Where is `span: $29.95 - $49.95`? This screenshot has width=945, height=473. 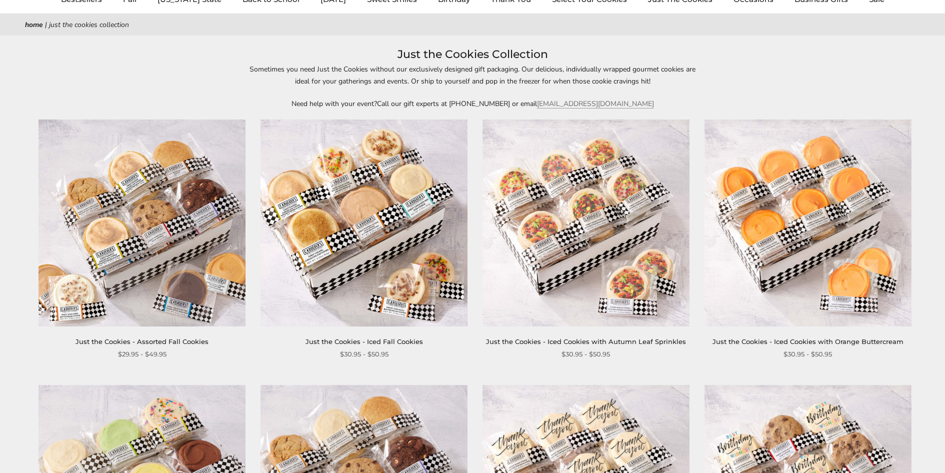 span: $29.95 - $49.95 is located at coordinates (142, 354).